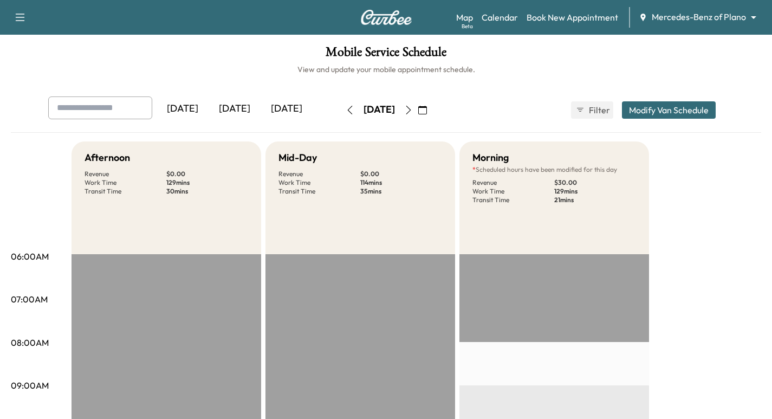 Image resolution: width=772 pixels, height=419 pixels. I want to click on h5: Morning, so click(490, 158).